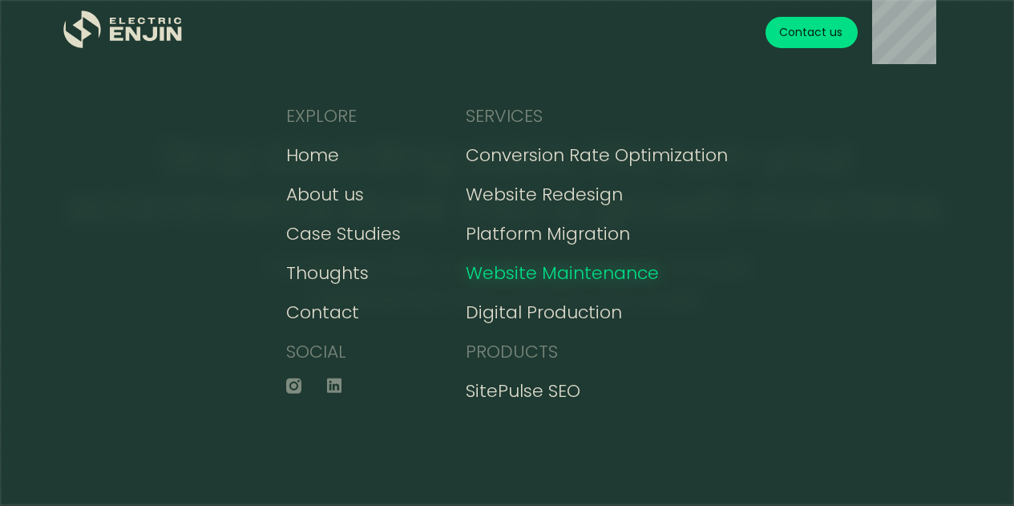  I want to click on div: Platform Migration, so click(548, 233).